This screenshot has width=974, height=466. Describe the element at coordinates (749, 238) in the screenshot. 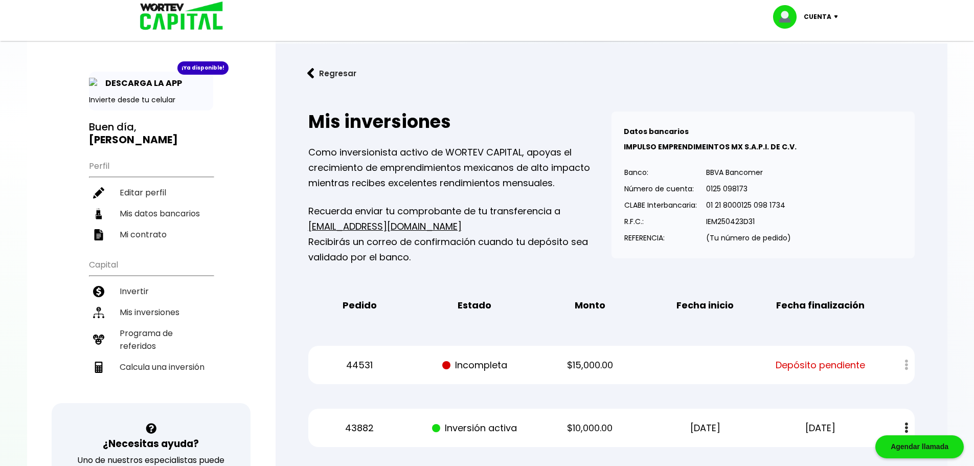

I see `p: (Tu número de pedido)` at that location.